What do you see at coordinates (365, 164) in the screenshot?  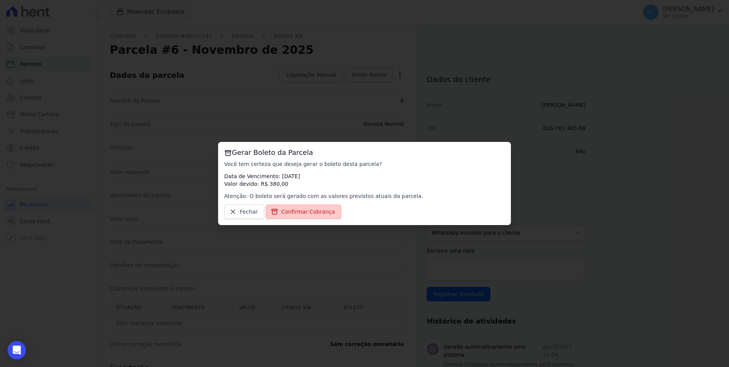 I see `p: Você tem certeza que deseja gerar o boleto desta parcela?` at bounding box center [365, 164].